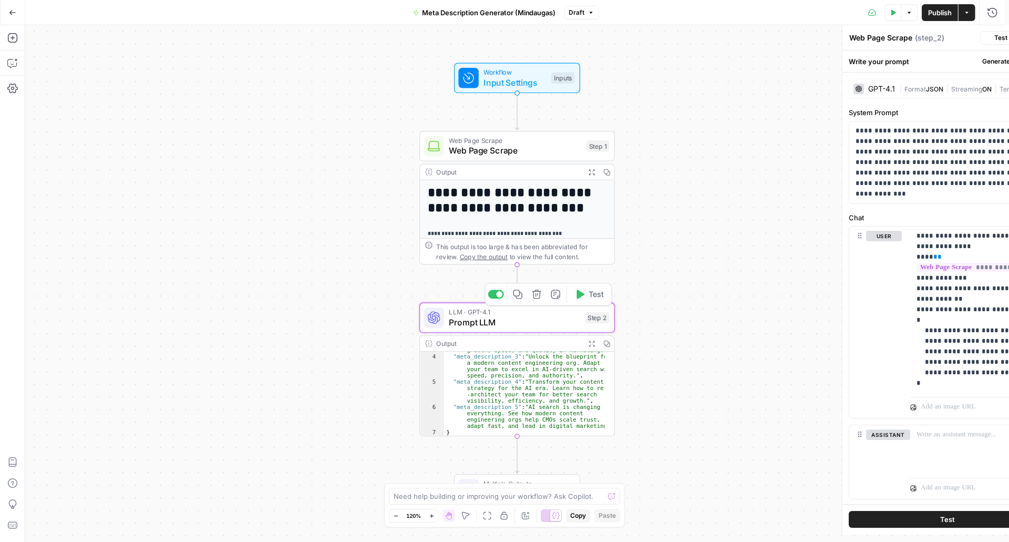  I want to click on g: Edge from step_1 to step_2, so click(517, 283).